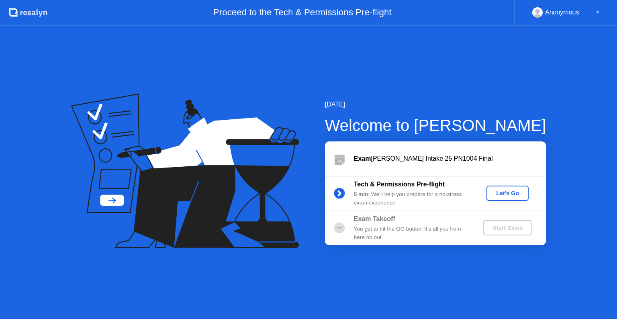  I want to click on b: Tech & Permissions Pre-flight, so click(400, 184).